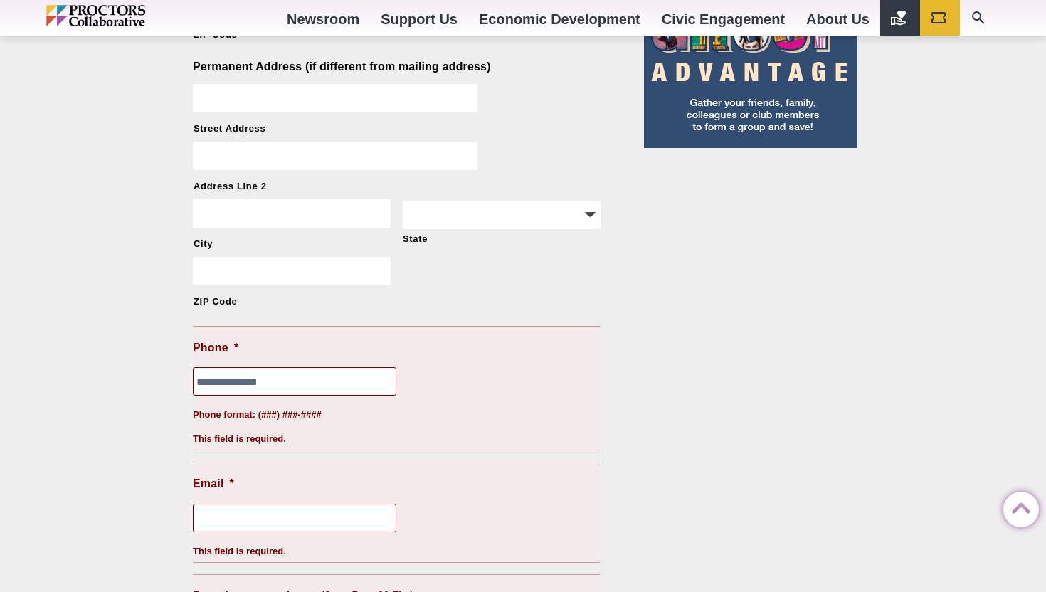  I want to click on img: Proctors logo, so click(126, 16).